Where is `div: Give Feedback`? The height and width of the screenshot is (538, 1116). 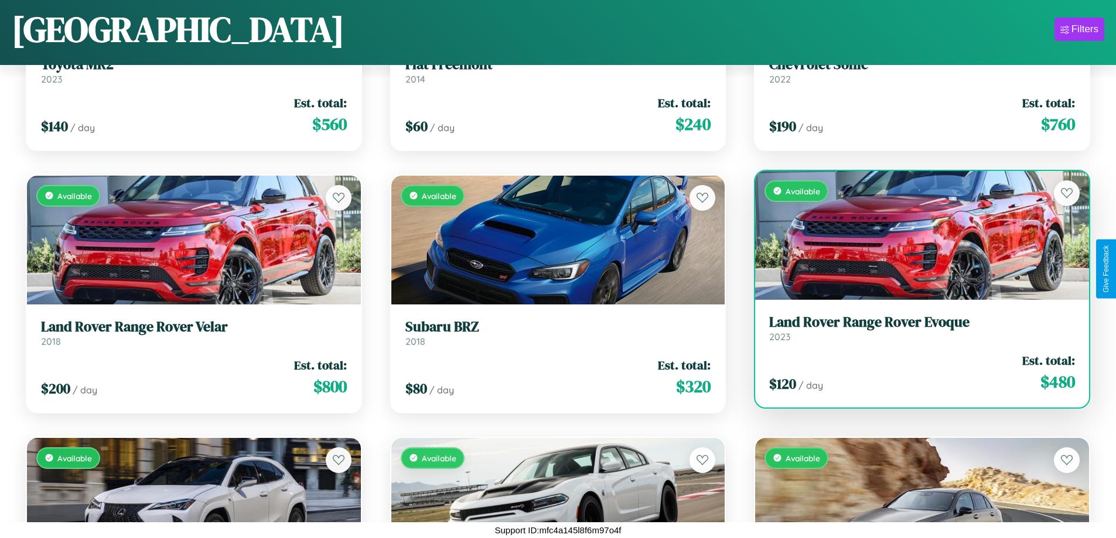
div: Give Feedback is located at coordinates (1106, 269).